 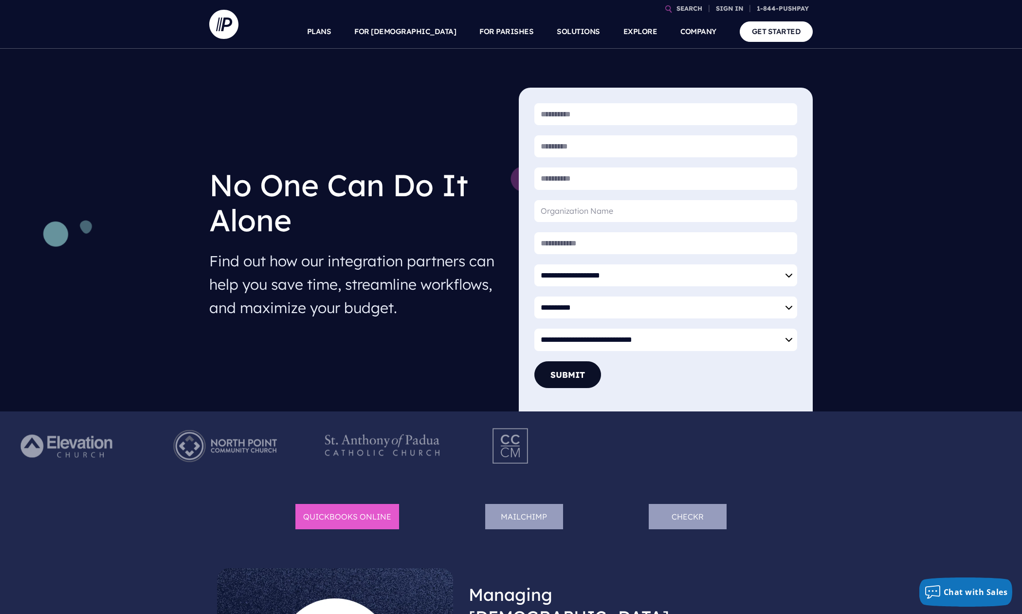 What do you see at coordinates (776, 31) in the screenshot?
I see `a: GET STARTED` at bounding box center [776, 31].